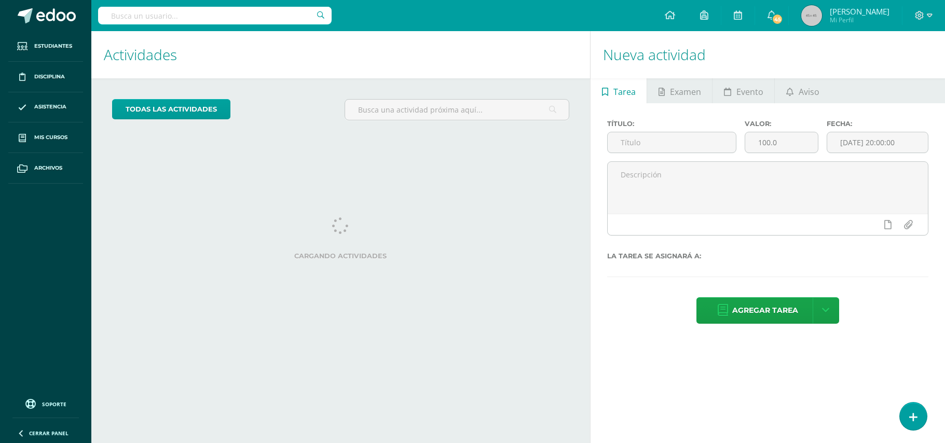 Image resolution: width=945 pixels, height=443 pixels. I want to click on a: Asistencia, so click(46, 107).